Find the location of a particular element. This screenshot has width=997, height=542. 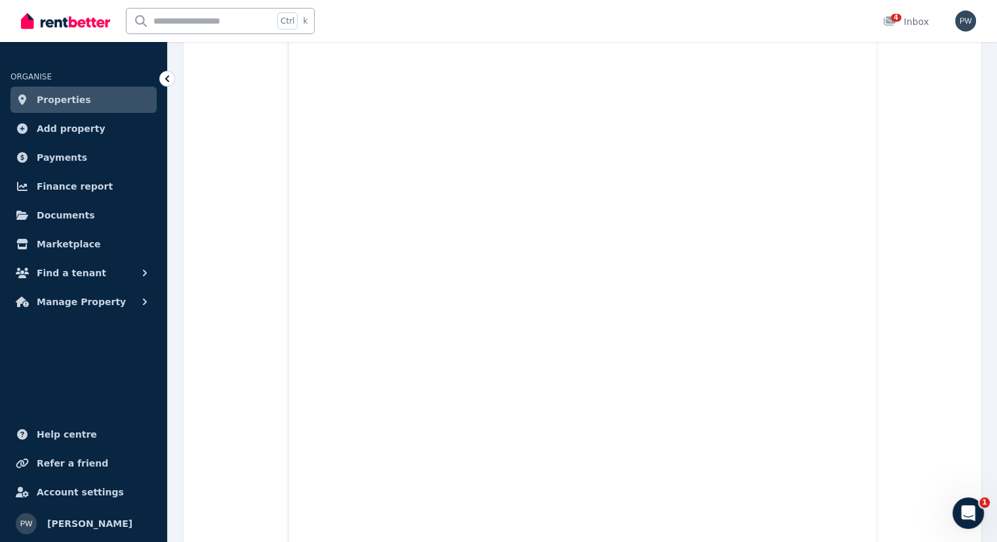

a: Refer a friend is located at coordinates (83, 463).